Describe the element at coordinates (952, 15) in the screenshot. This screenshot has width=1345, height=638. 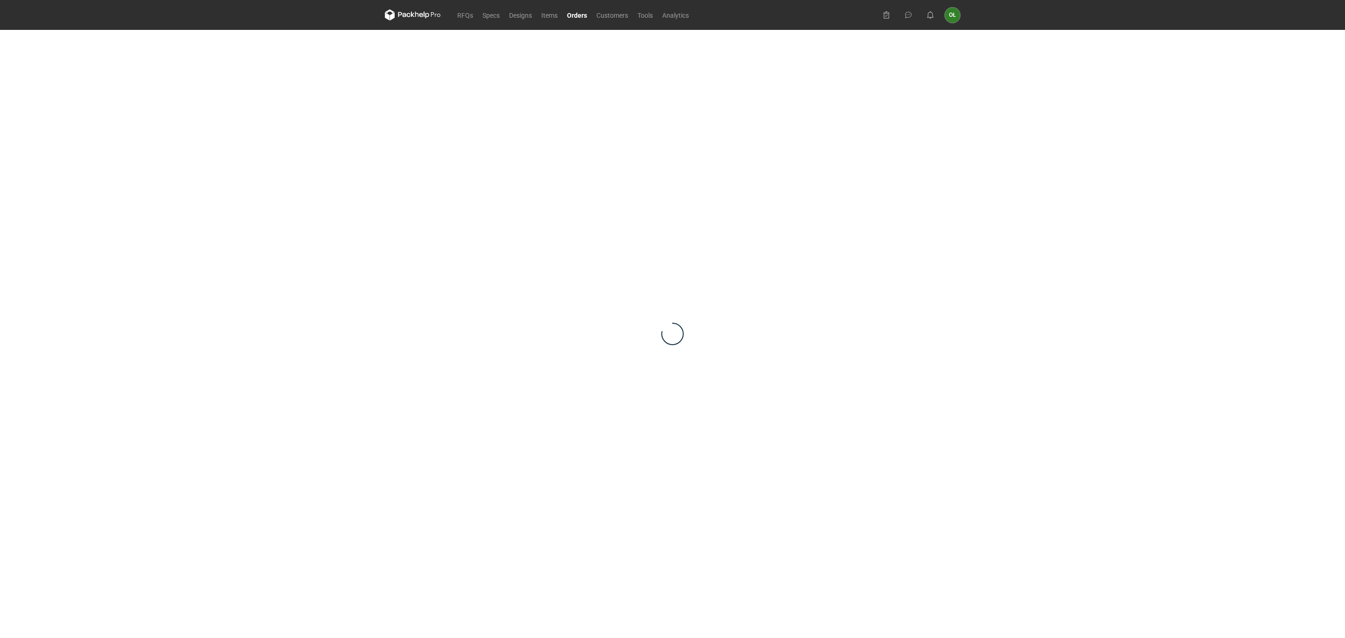
I see `button: OŁ` at that location.